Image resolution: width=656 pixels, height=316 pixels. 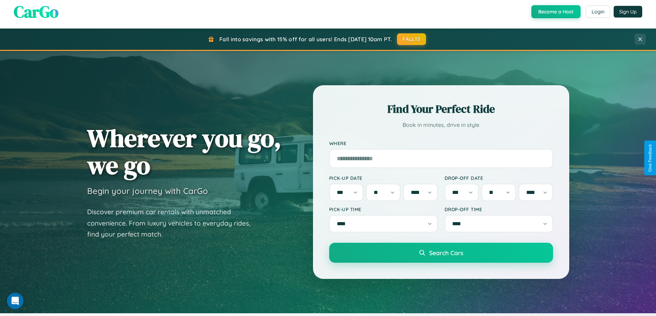 I want to click on button: Login, so click(x=597, y=12).